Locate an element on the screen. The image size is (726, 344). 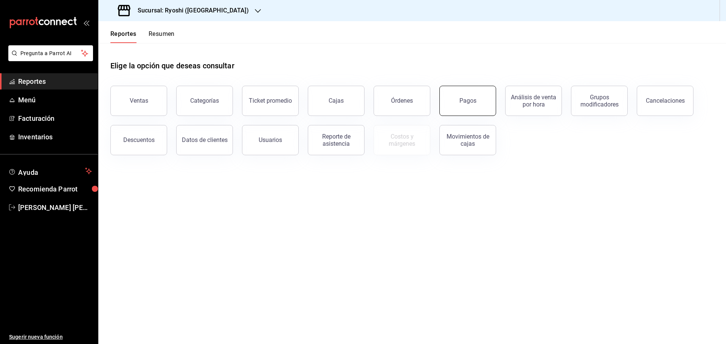
div: navigation tabs is located at coordinates (142, 37).